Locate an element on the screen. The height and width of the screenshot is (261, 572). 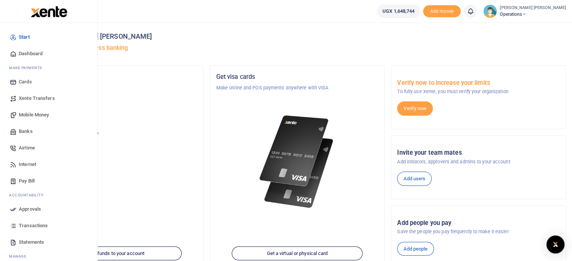
span: Statements is located at coordinates (31, 243).